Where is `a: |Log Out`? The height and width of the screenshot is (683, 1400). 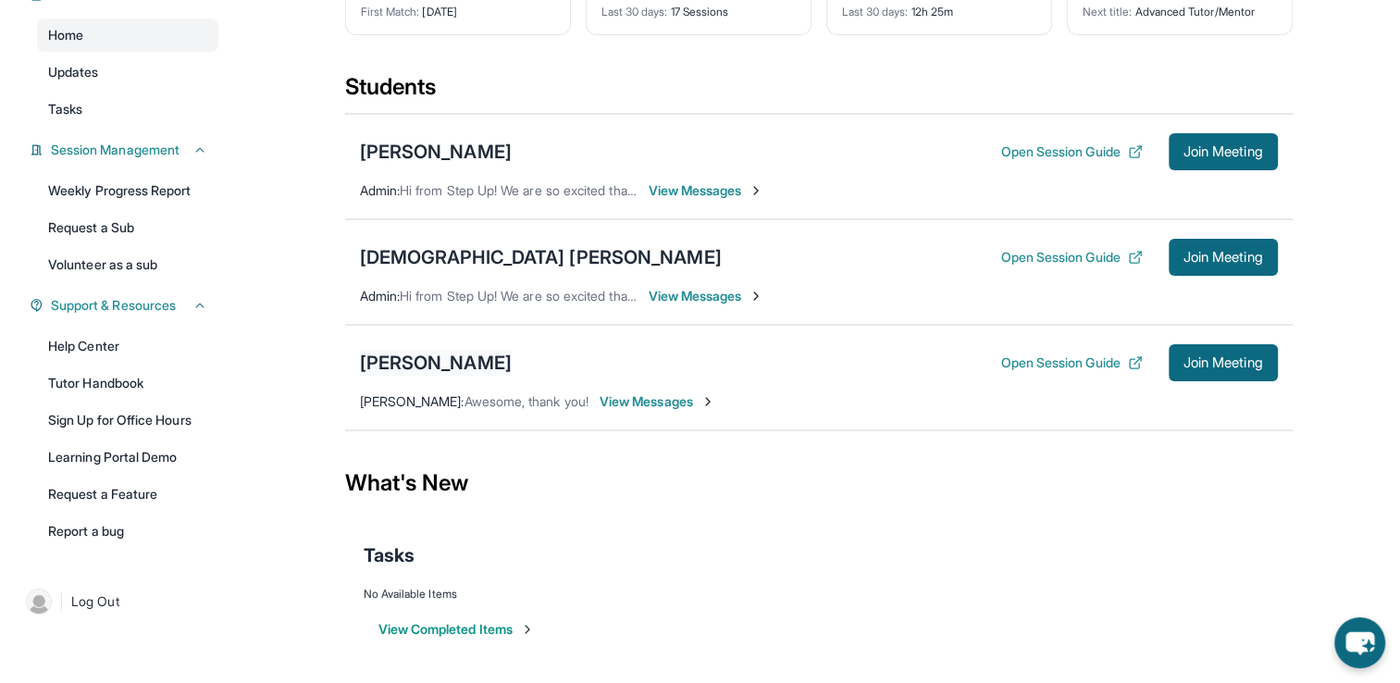
a: |Log Out is located at coordinates (118, 602).